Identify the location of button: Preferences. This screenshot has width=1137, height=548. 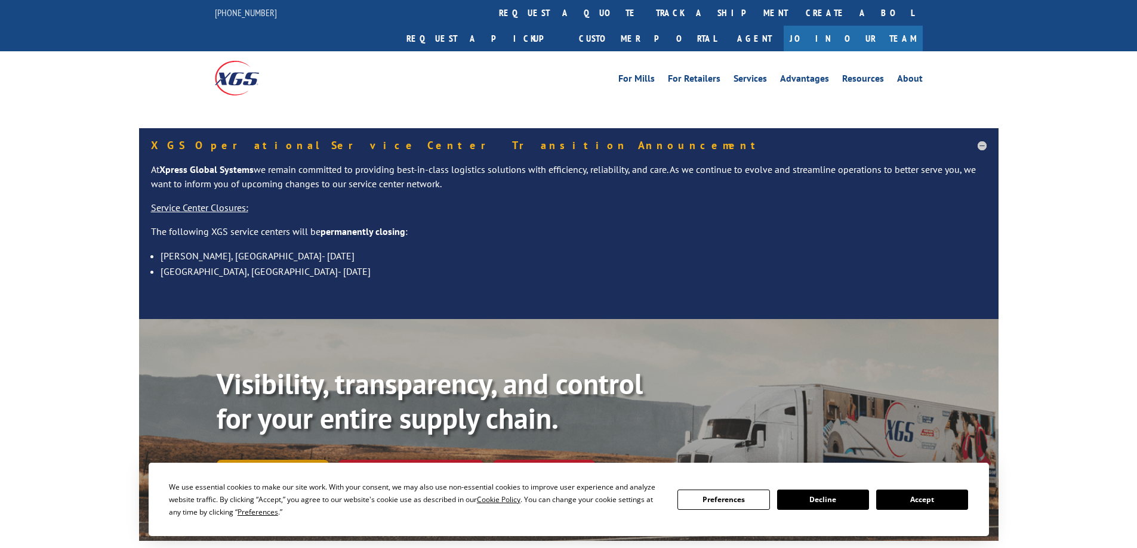
(723, 500).